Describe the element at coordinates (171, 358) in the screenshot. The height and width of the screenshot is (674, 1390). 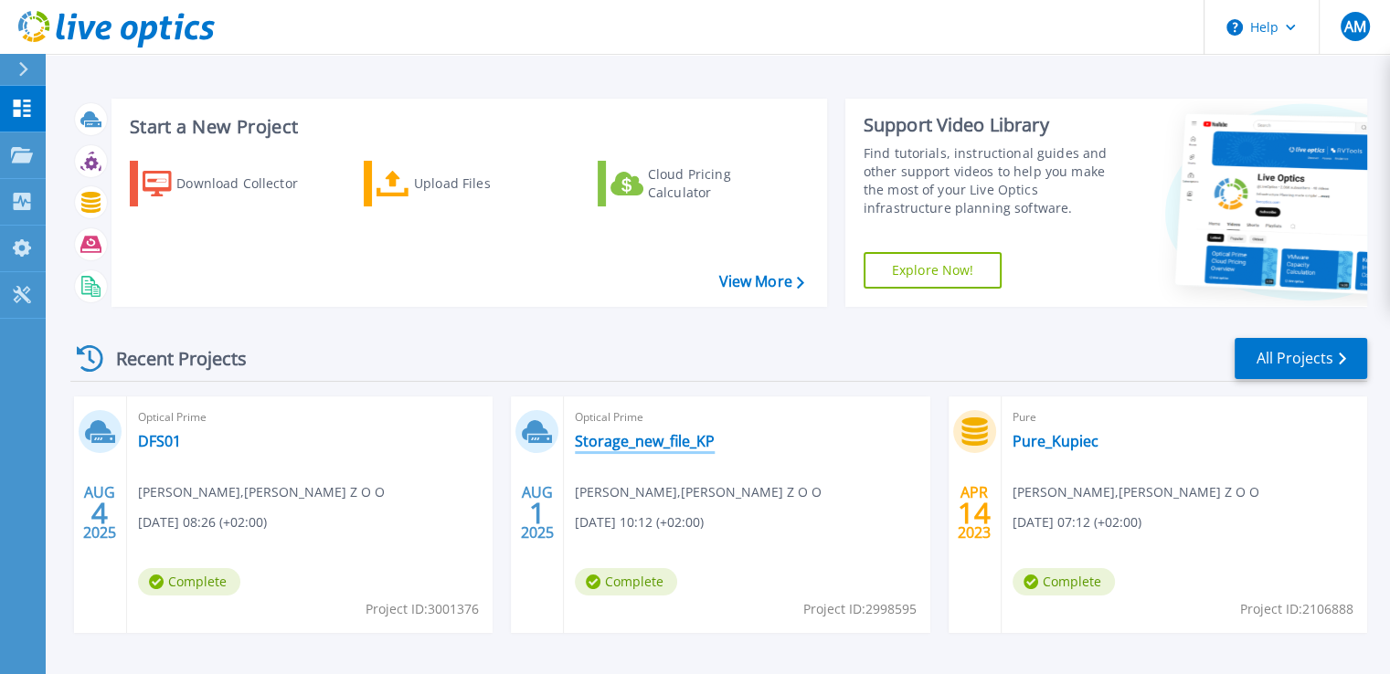
I see `div: Recent Projects` at that location.